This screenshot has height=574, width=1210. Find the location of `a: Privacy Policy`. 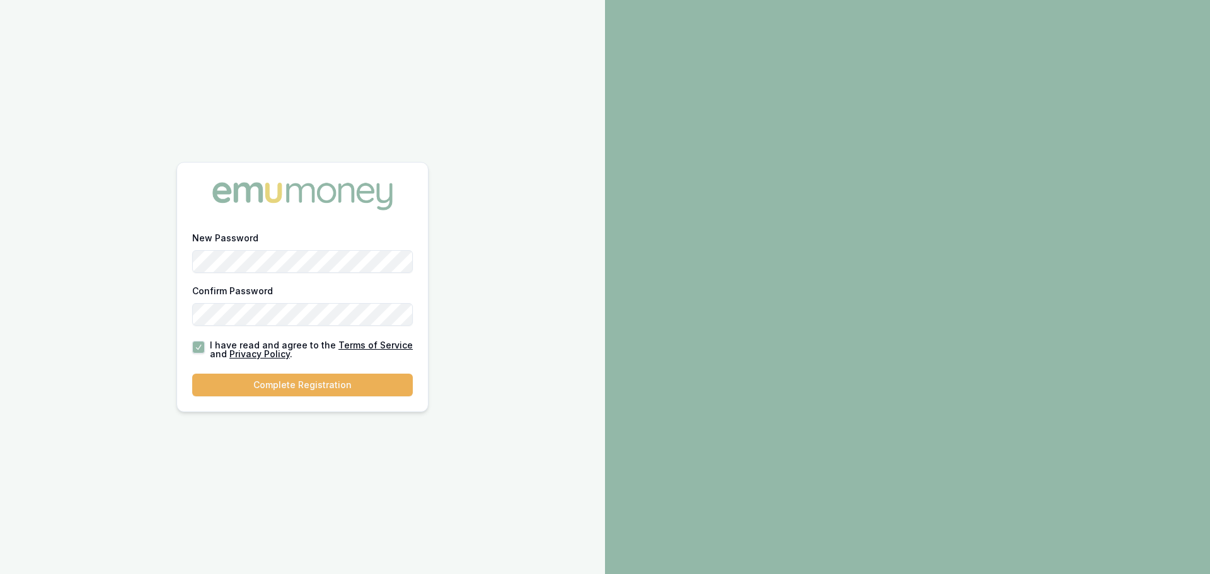

a: Privacy Policy is located at coordinates (260, 354).